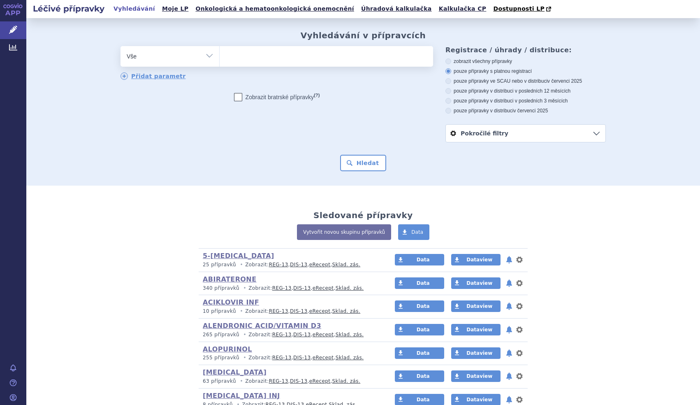 This screenshot has height=405, width=700. I want to click on button: Hledat, so click(363, 163).